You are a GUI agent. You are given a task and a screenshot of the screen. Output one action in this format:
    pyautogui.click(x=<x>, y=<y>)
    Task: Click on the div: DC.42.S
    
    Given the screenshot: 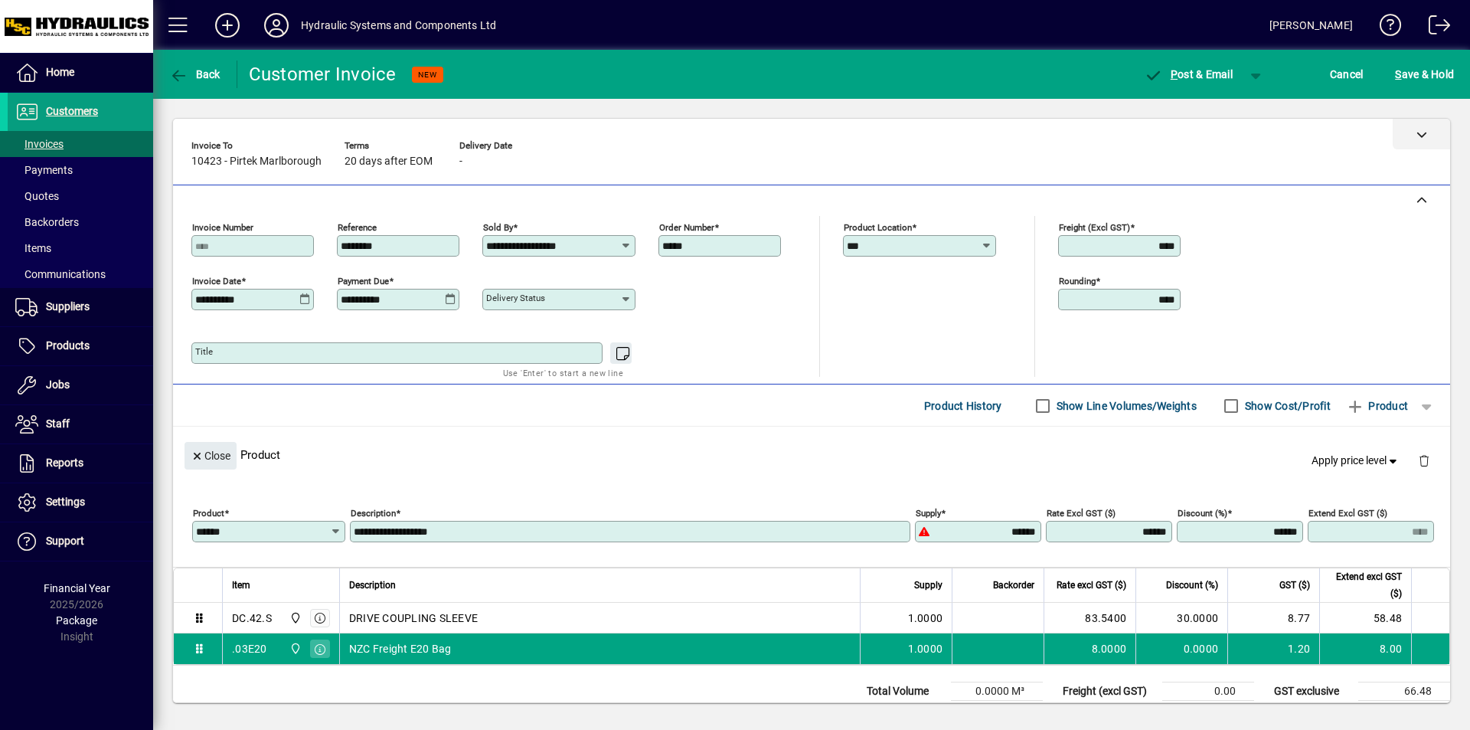 What is the action you would take?
    pyautogui.click(x=252, y=618)
    